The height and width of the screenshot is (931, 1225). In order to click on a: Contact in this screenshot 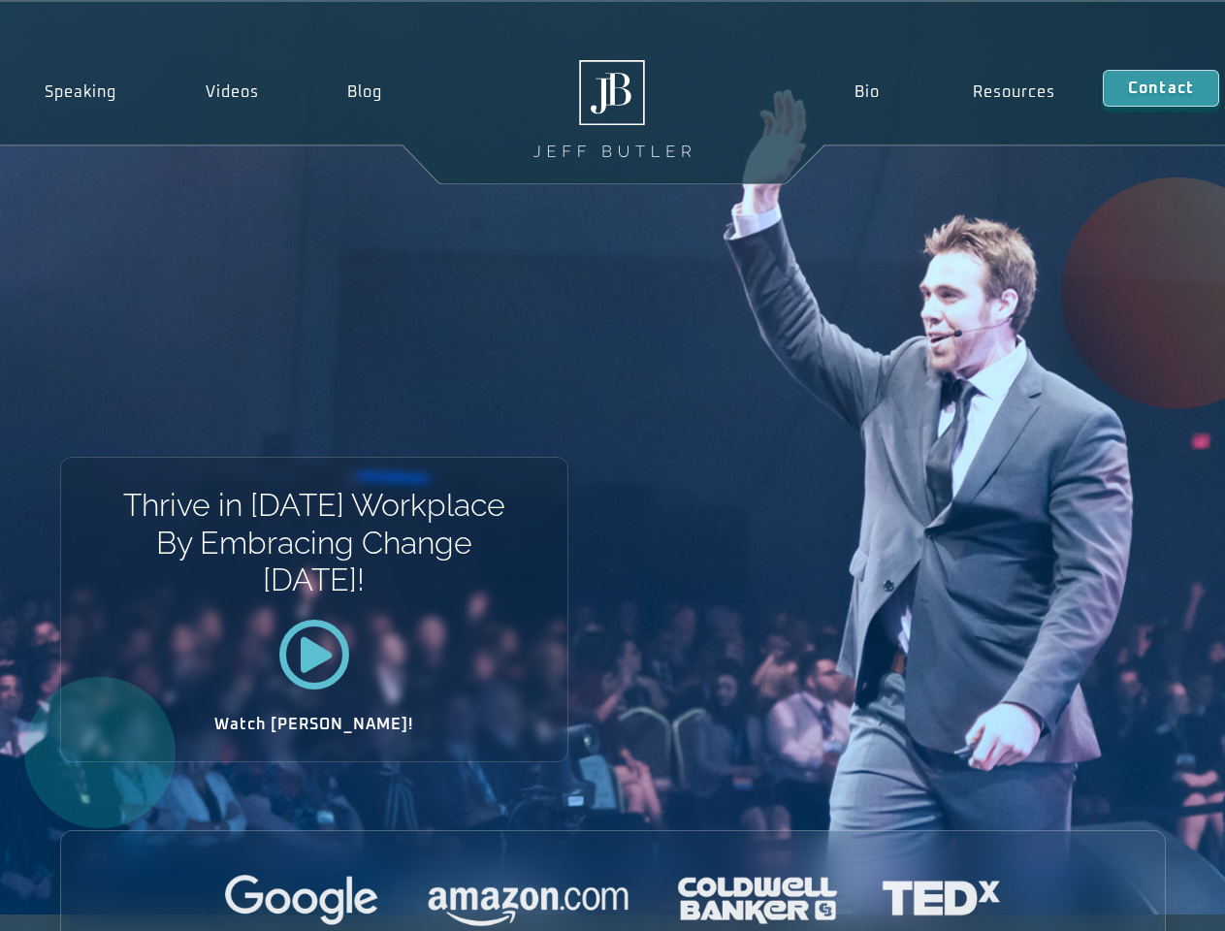, I will do `click(1161, 88)`.